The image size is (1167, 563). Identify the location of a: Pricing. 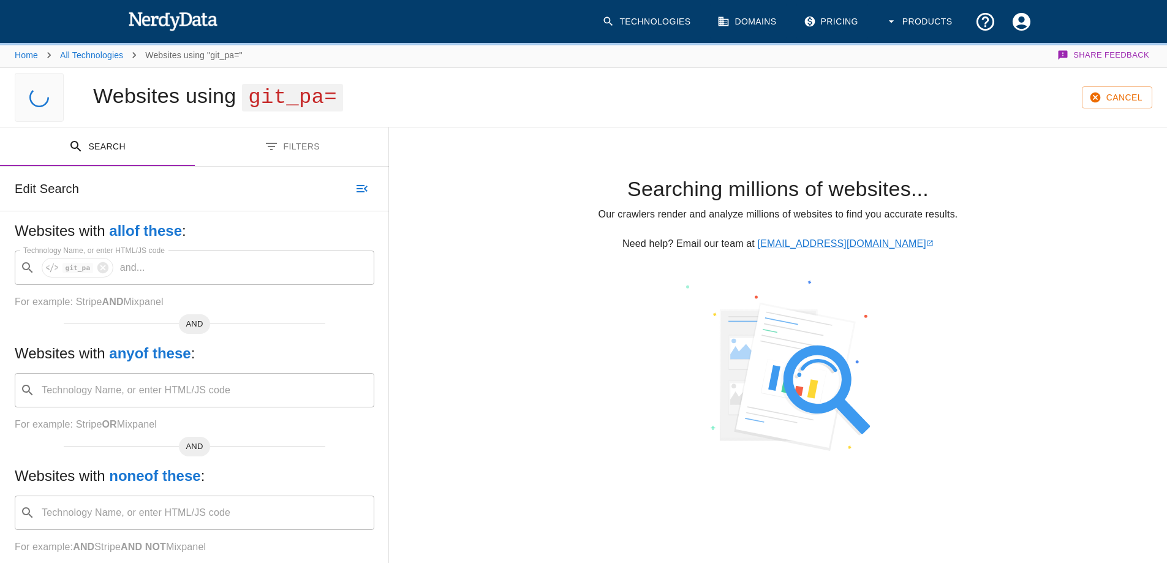
(832, 21).